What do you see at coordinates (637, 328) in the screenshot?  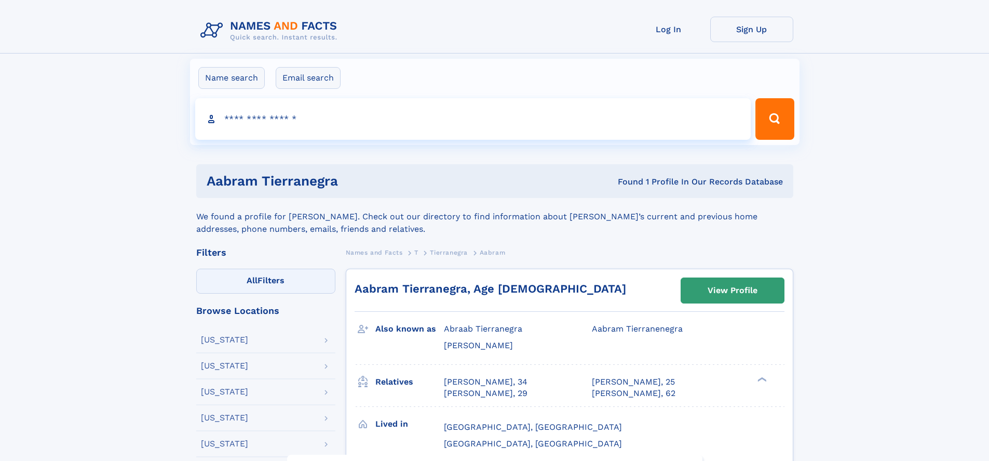 I see `span: Aabram Tierranenegra` at bounding box center [637, 328].